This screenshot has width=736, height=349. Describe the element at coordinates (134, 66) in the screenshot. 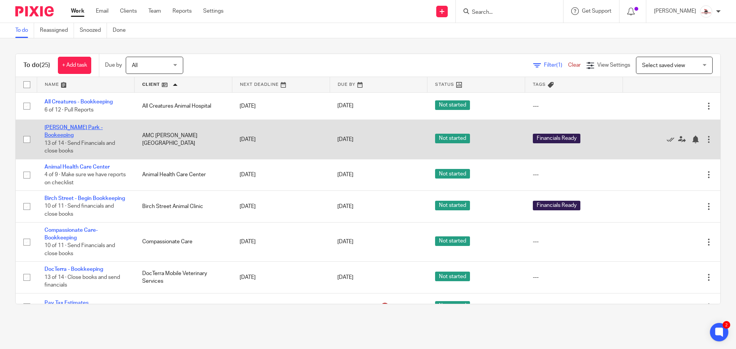

I see `span: All` at that location.